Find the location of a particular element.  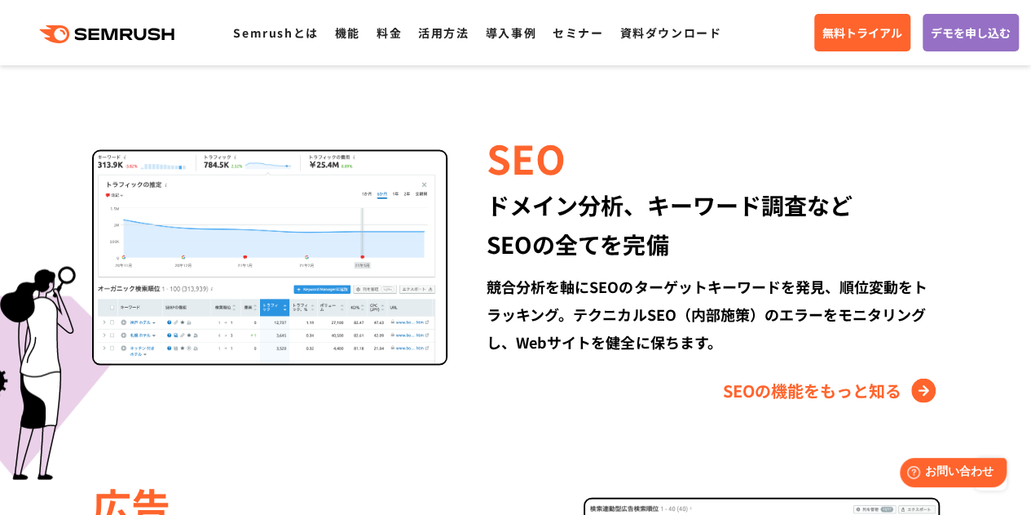

div: ドメイン分析、キーワード調査など SEOの全てを完備 is located at coordinates (713, 223).